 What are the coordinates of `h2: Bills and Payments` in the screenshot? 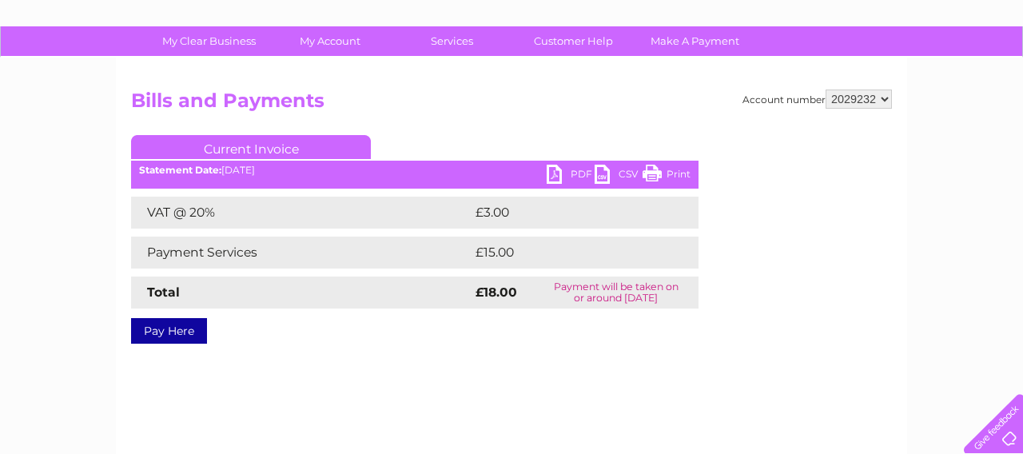 It's located at (511, 105).